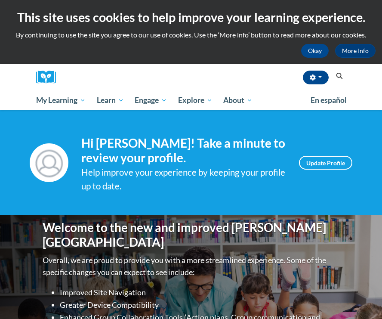  What do you see at coordinates (355, 51) in the screenshot?
I see `a: More Info` at bounding box center [355, 51].